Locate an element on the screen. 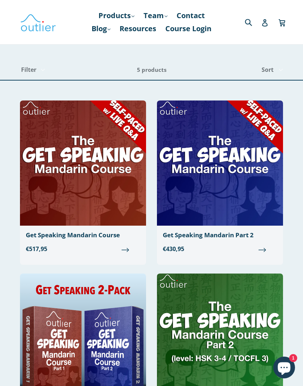 This screenshot has height=386, width=303. a: Products is located at coordinates (116, 16).